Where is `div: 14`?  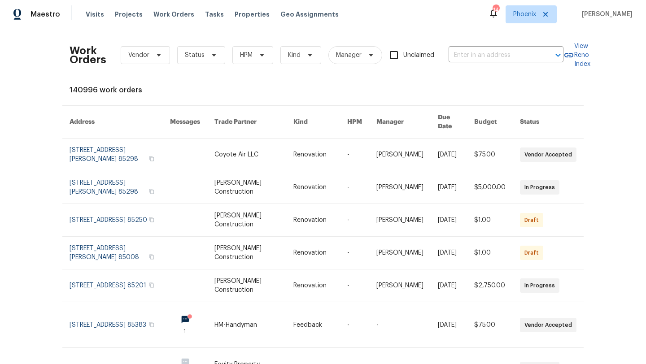
div: 14 is located at coordinates (496, 10).